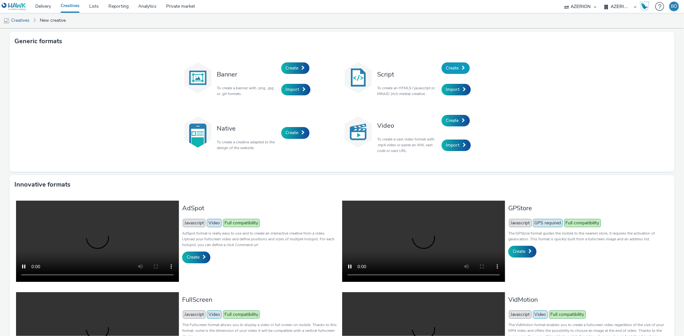 This screenshot has height=336, width=684. Describe the element at coordinates (408, 74) in the screenshot. I see `h3: Script` at that location.